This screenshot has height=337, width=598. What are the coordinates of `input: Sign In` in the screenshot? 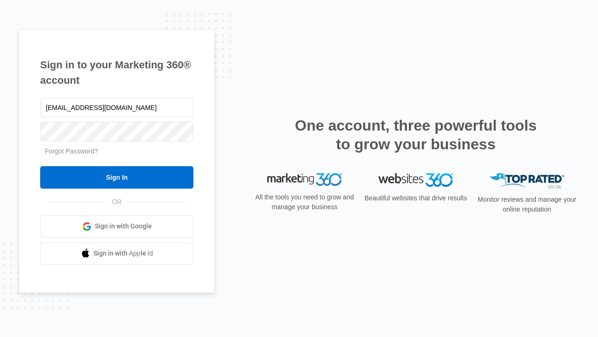 It's located at (117, 177).